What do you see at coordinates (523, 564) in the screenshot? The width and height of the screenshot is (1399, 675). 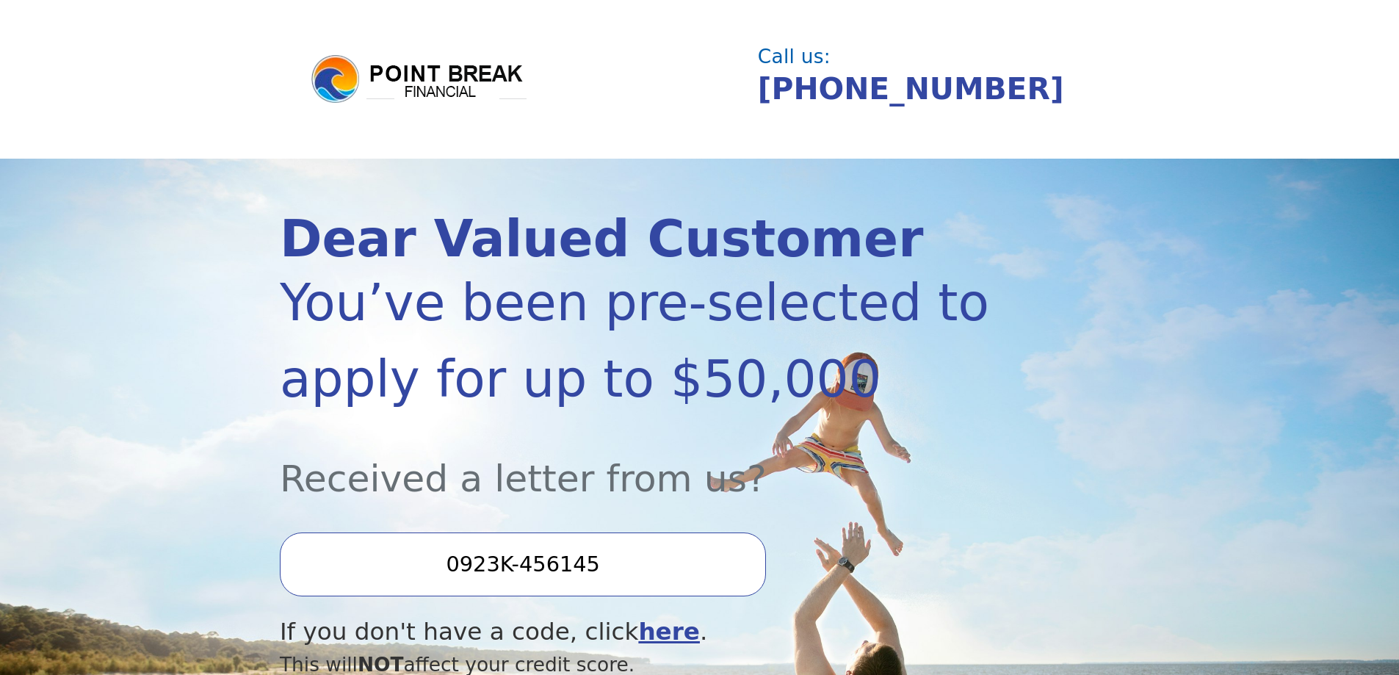 I see `input: Enter your Offer Code:` at bounding box center [523, 564].